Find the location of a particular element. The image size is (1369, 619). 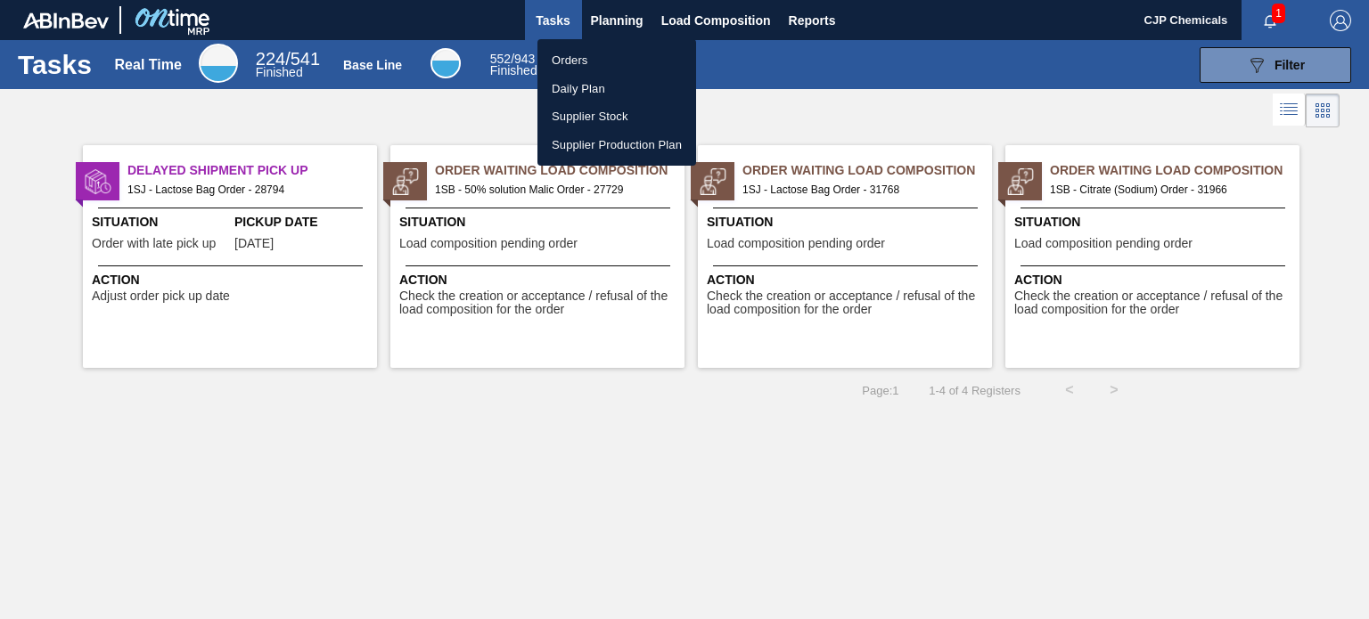

li: Supplier Production Plan is located at coordinates (617, 145).